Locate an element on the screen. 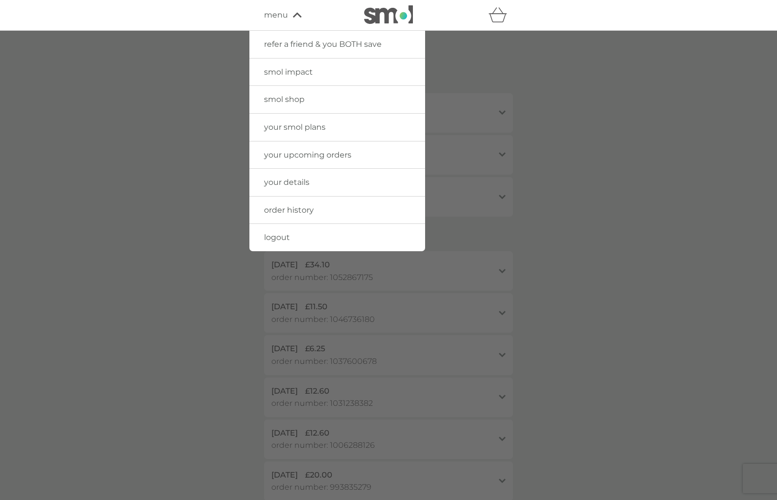  span: order history is located at coordinates (289, 210).